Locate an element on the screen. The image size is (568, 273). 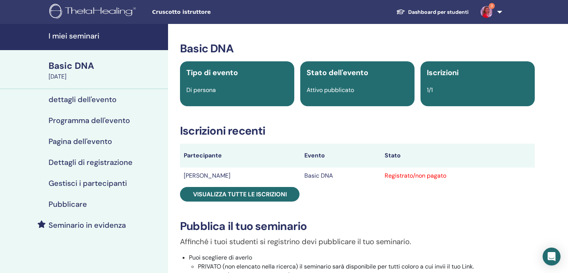
h3: Pubblica il tuo seminario is located at coordinates (357, 226).